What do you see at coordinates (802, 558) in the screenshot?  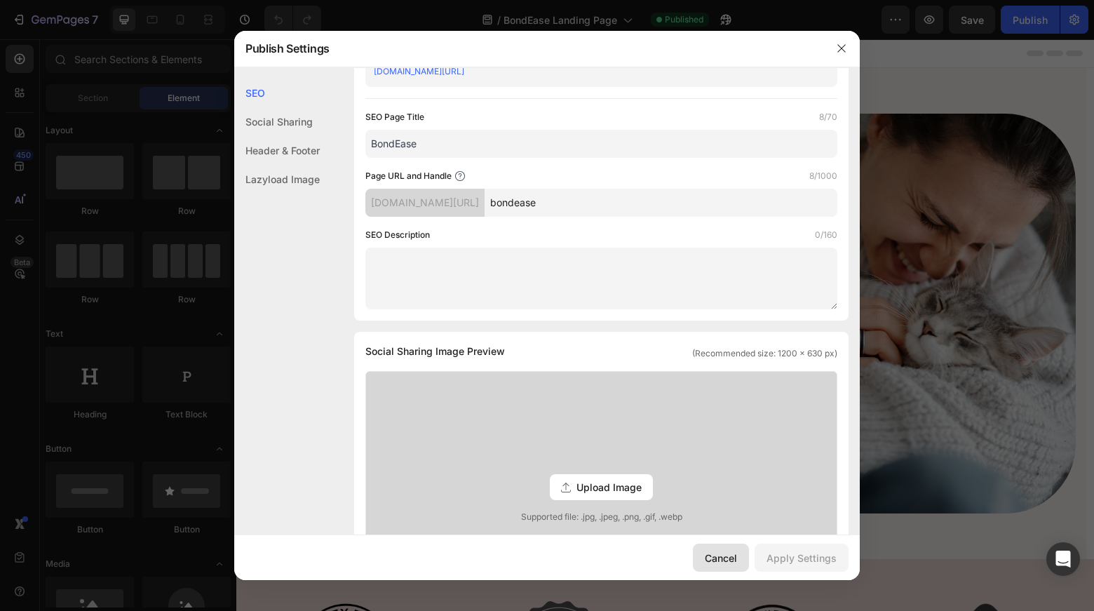 I see `button: Apply Settings` at bounding box center [802, 558].